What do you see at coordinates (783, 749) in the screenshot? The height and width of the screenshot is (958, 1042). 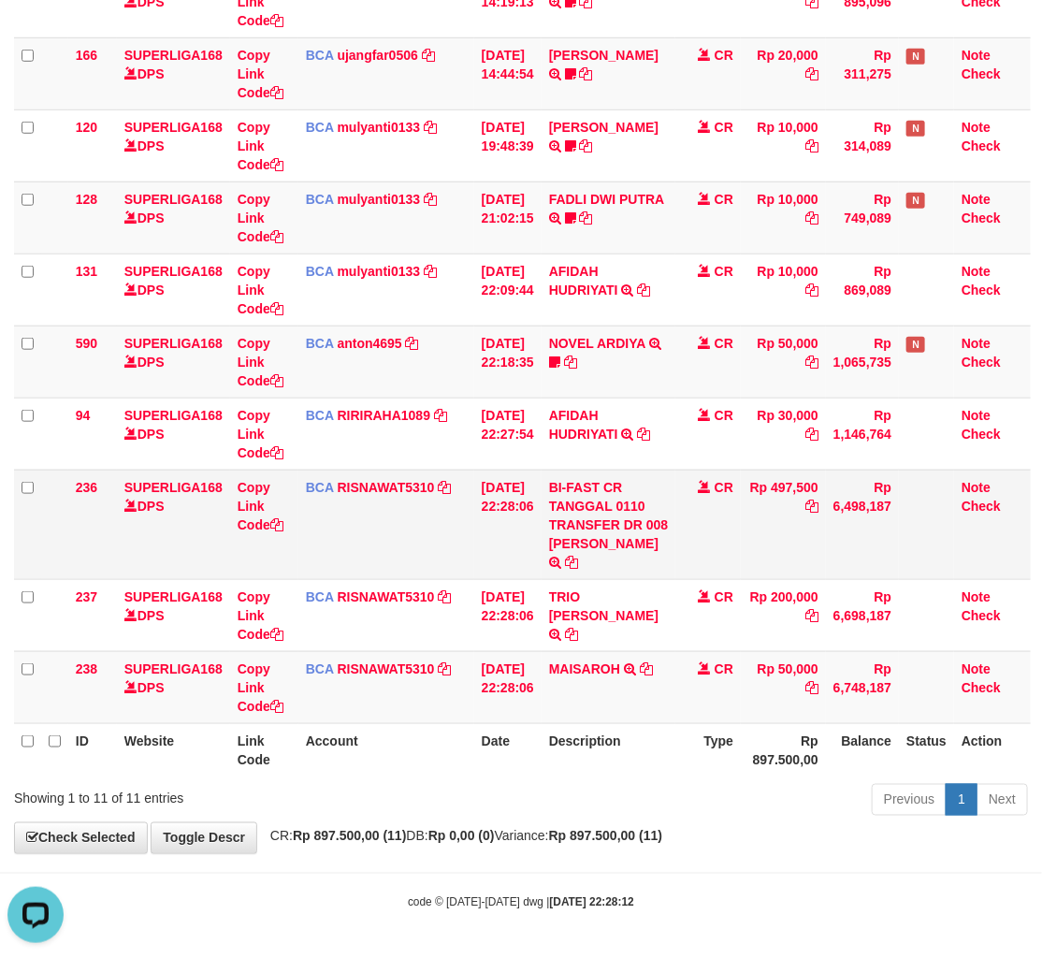 I see `th: Rp 897.500,00` at bounding box center [783, 749].